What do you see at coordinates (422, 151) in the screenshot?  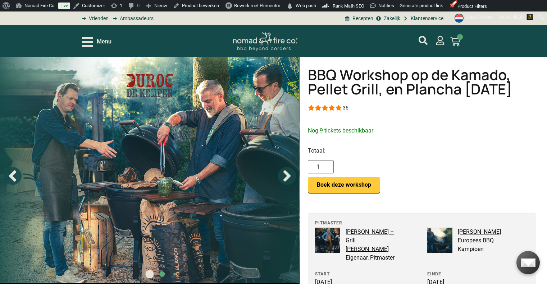 I see `div: Totaal:` at bounding box center [422, 151].